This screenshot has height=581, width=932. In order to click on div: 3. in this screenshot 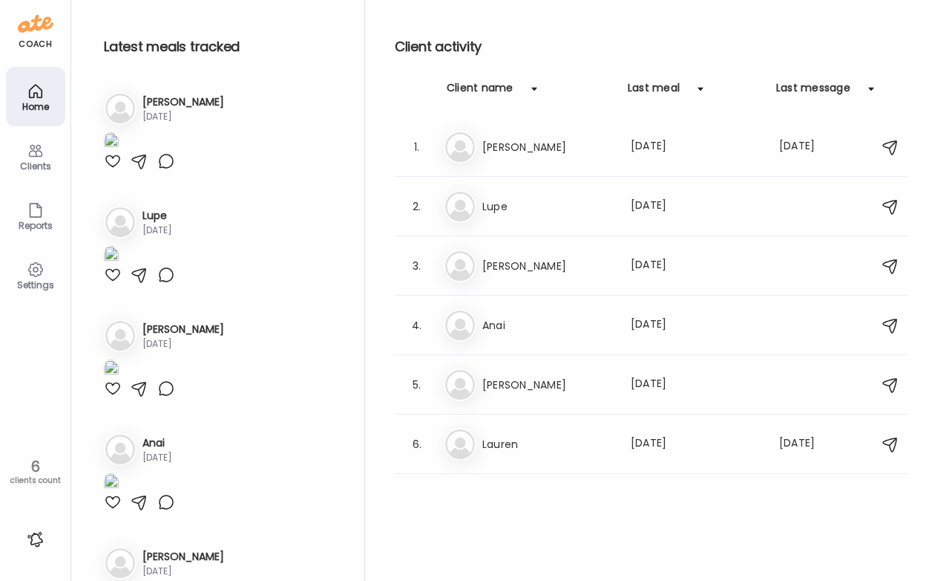, I will do `click(417, 266)`.